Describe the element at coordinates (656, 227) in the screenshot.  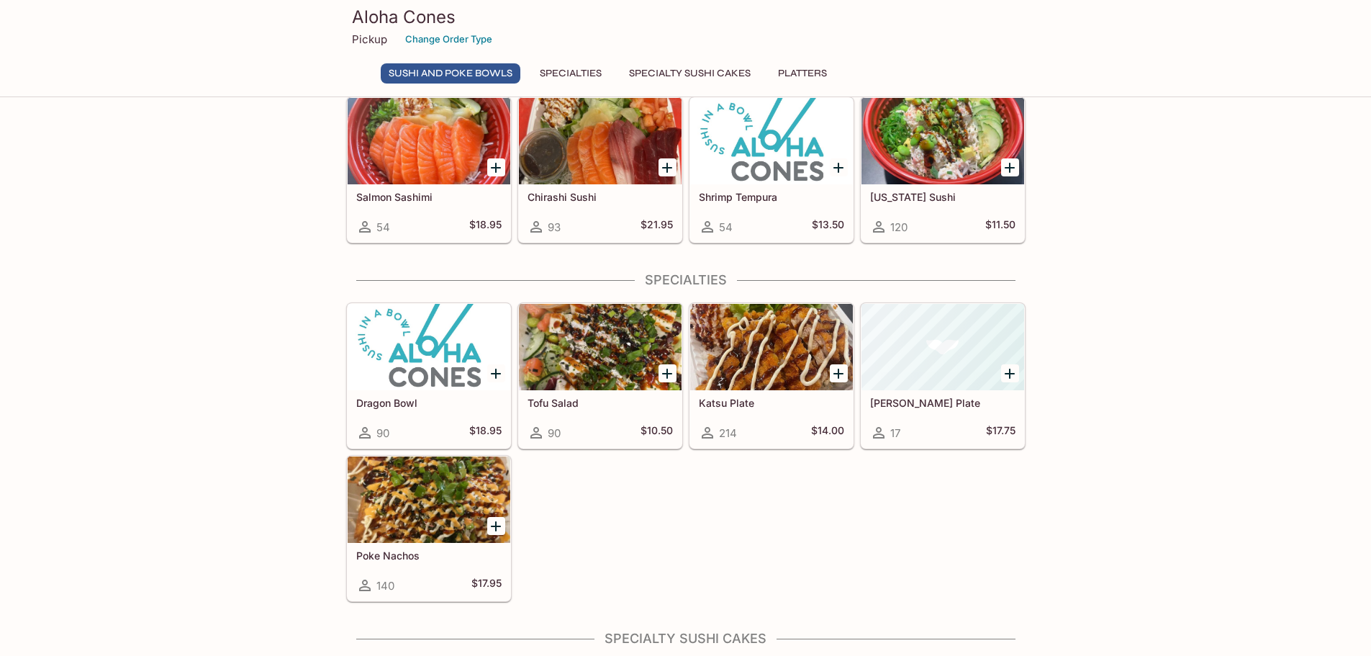
I see `h5: $21.95` at that location.